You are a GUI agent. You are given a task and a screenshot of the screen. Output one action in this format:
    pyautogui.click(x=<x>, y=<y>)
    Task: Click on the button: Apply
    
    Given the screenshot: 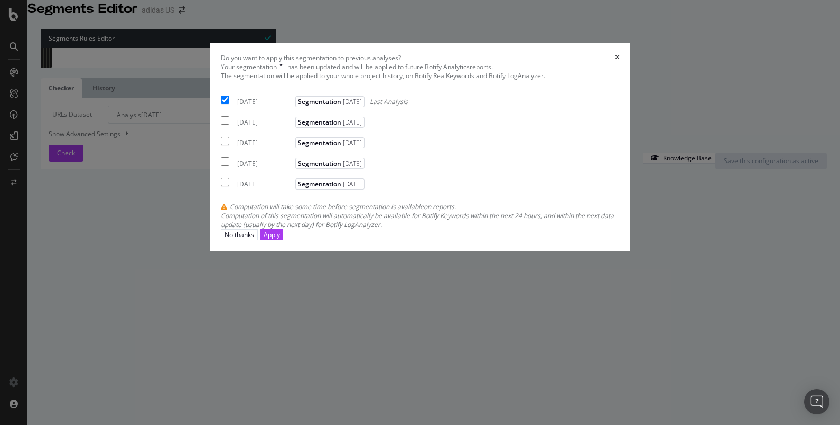 What is the action you would take?
    pyautogui.click(x=272, y=235)
    